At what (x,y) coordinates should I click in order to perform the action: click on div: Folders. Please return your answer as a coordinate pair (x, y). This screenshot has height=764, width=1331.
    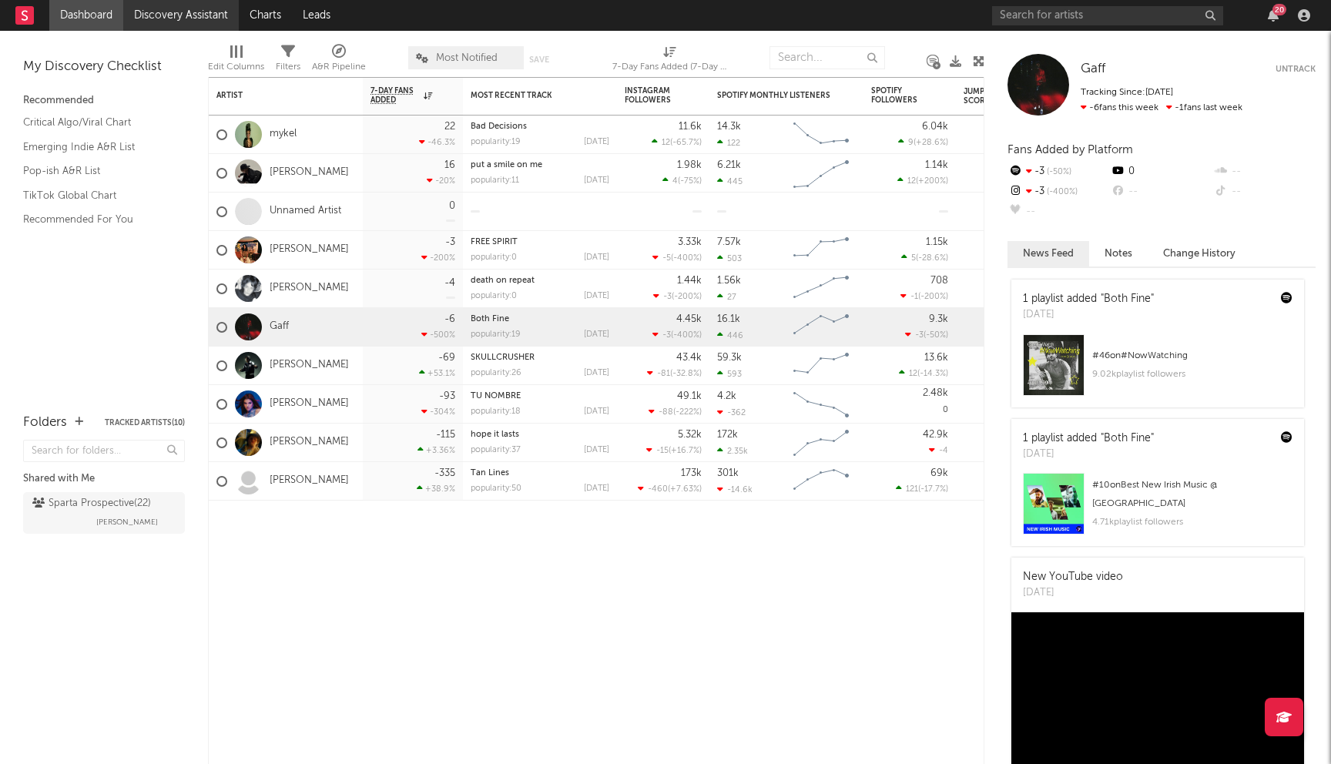
    Looking at the image, I should click on (45, 423).